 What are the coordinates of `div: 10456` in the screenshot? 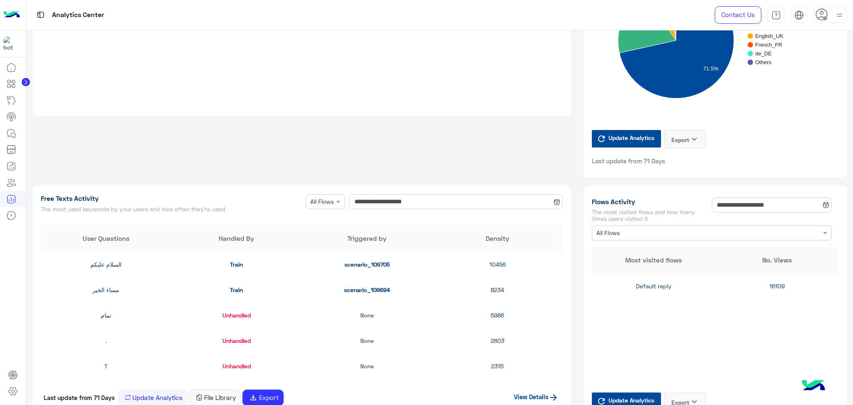 It's located at (498, 264).